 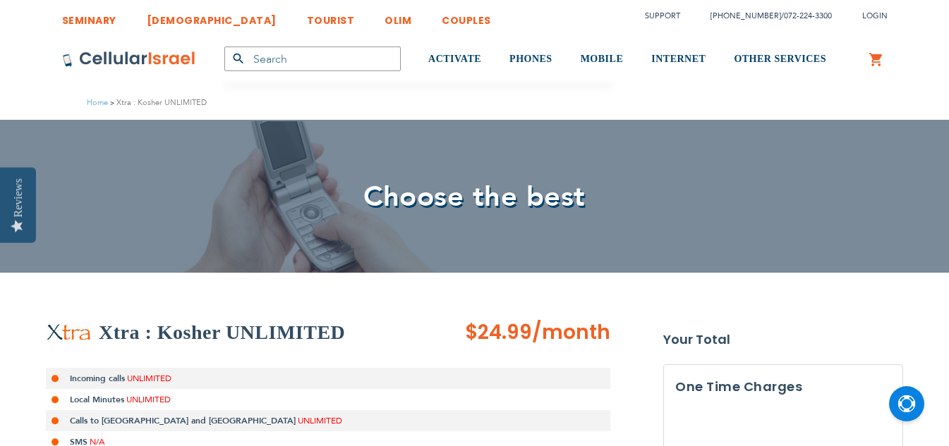 What do you see at coordinates (474, 197) in the screenshot?
I see `span: Choose the best` at bounding box center [474, 197].